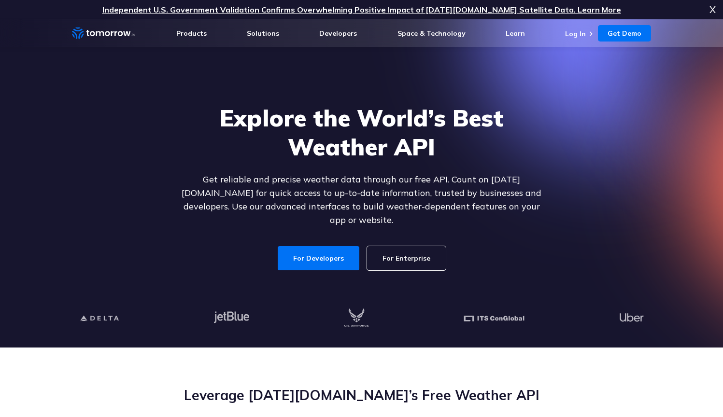  I want to click on a: Log In, so click(575, 34).